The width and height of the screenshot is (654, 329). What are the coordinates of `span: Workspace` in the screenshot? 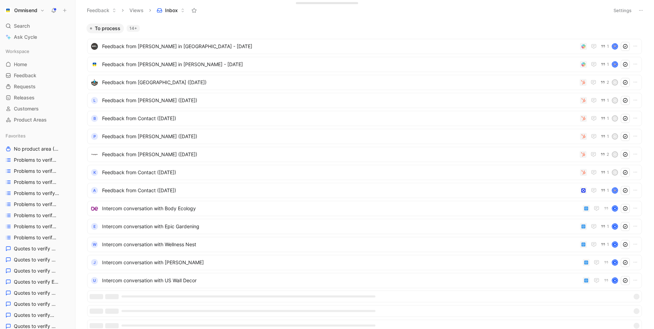 It's located at (17, 51).